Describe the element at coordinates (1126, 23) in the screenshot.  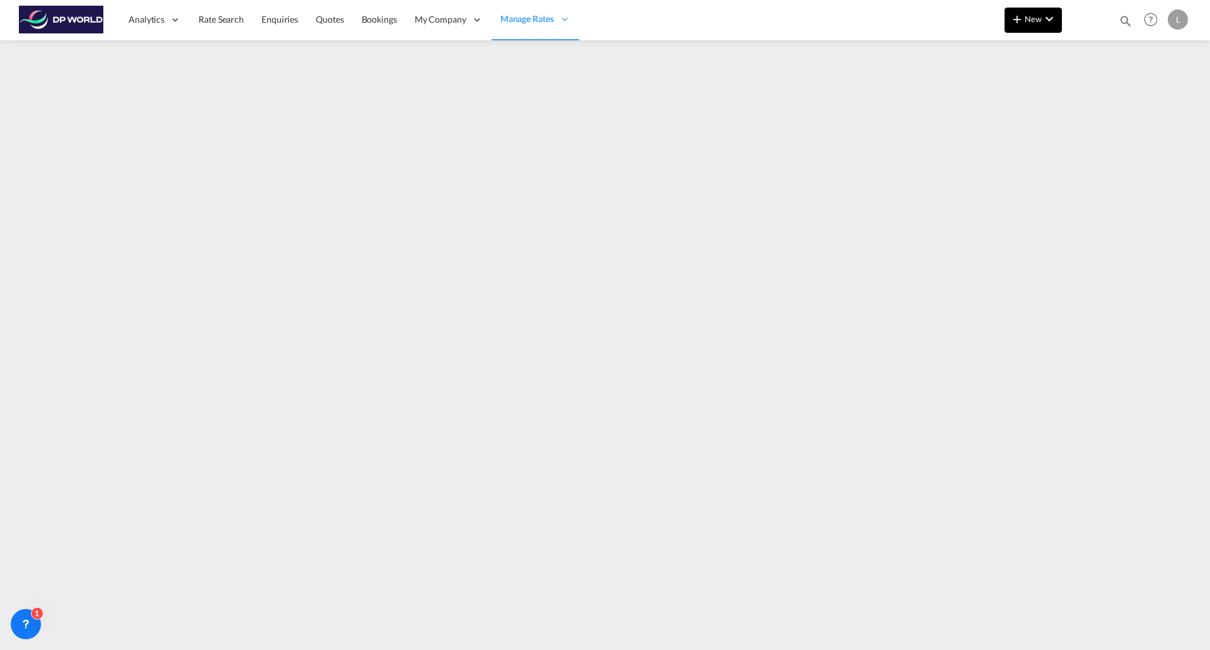
I see `div: icon-magnify` at that location.